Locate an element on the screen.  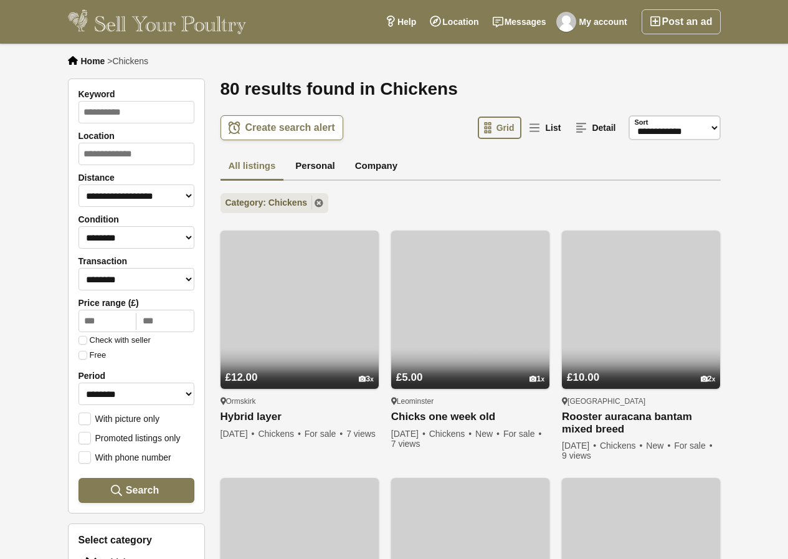
img: Chicks one week old is located at coordinates (470, 310).